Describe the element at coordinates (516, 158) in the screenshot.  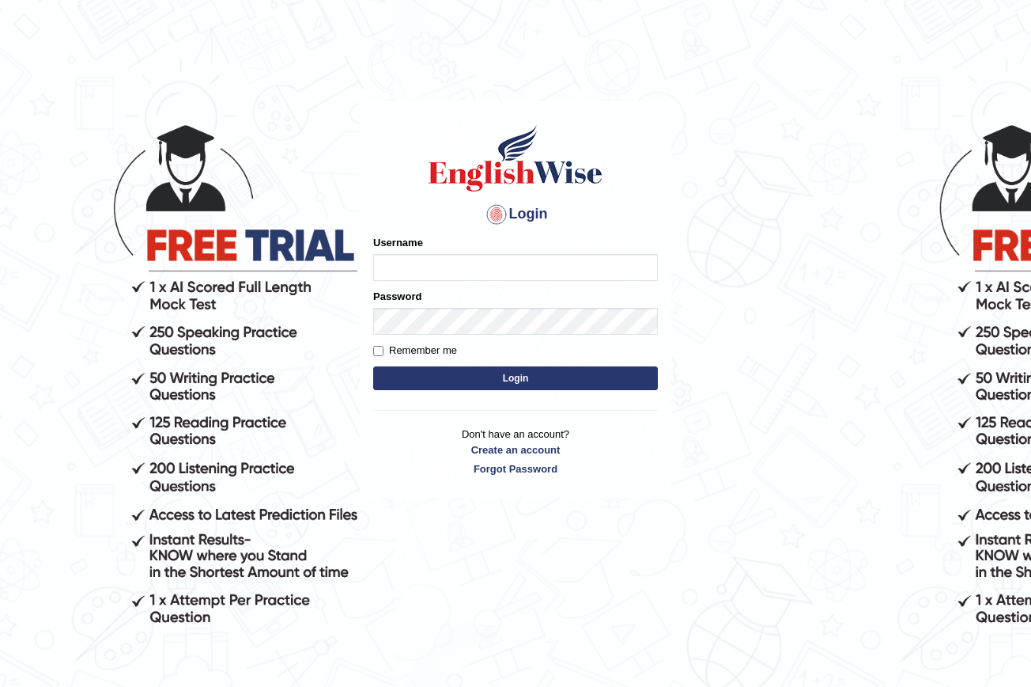
I see `img: Logo of English Wise sign in for intelligent practice with AI` at that location.